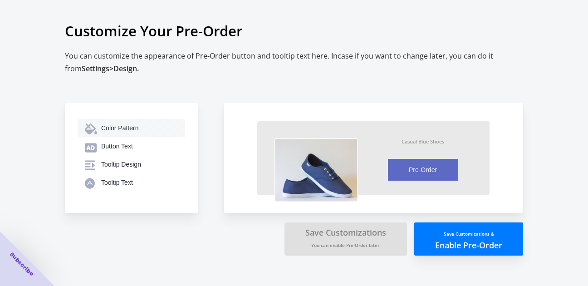 This screenshot has height=286, width=588. What do you see at coordinates (110, 69) in the screenshot?
I see `span: Settings > Design.` at bounding box center [110, 69].